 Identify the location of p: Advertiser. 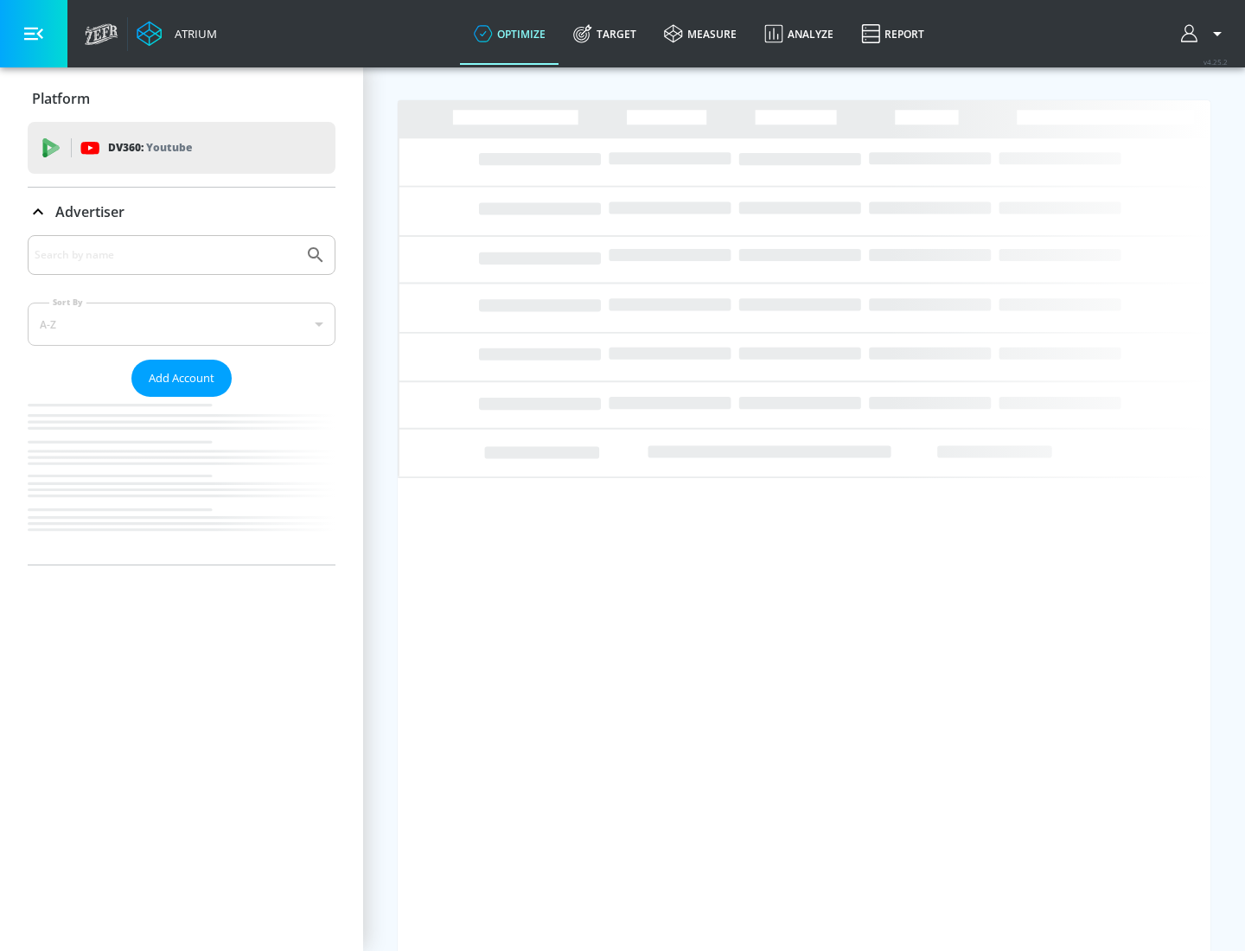
(90, 212).